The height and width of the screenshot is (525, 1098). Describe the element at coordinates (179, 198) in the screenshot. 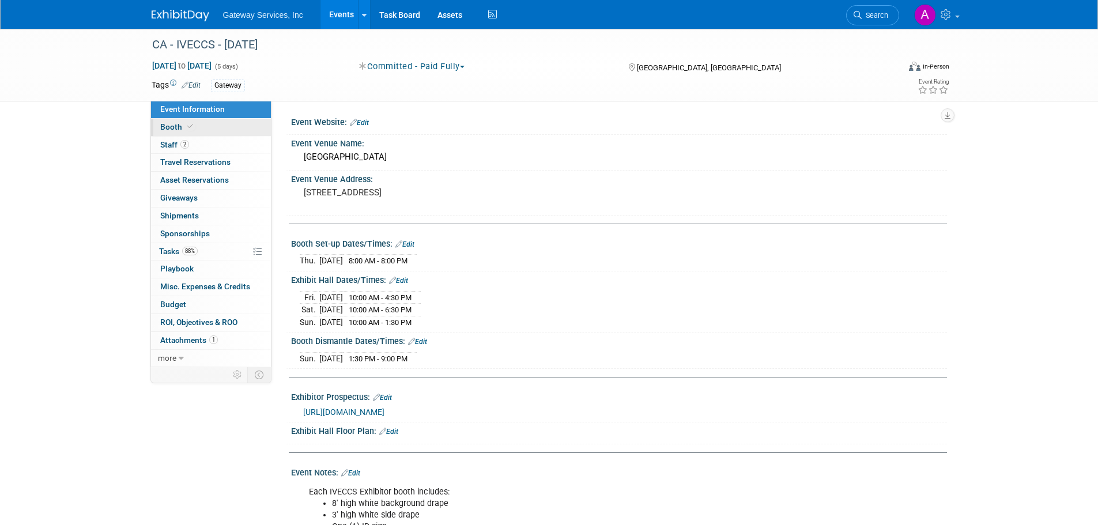

I see `span: Giveaways` at that location.